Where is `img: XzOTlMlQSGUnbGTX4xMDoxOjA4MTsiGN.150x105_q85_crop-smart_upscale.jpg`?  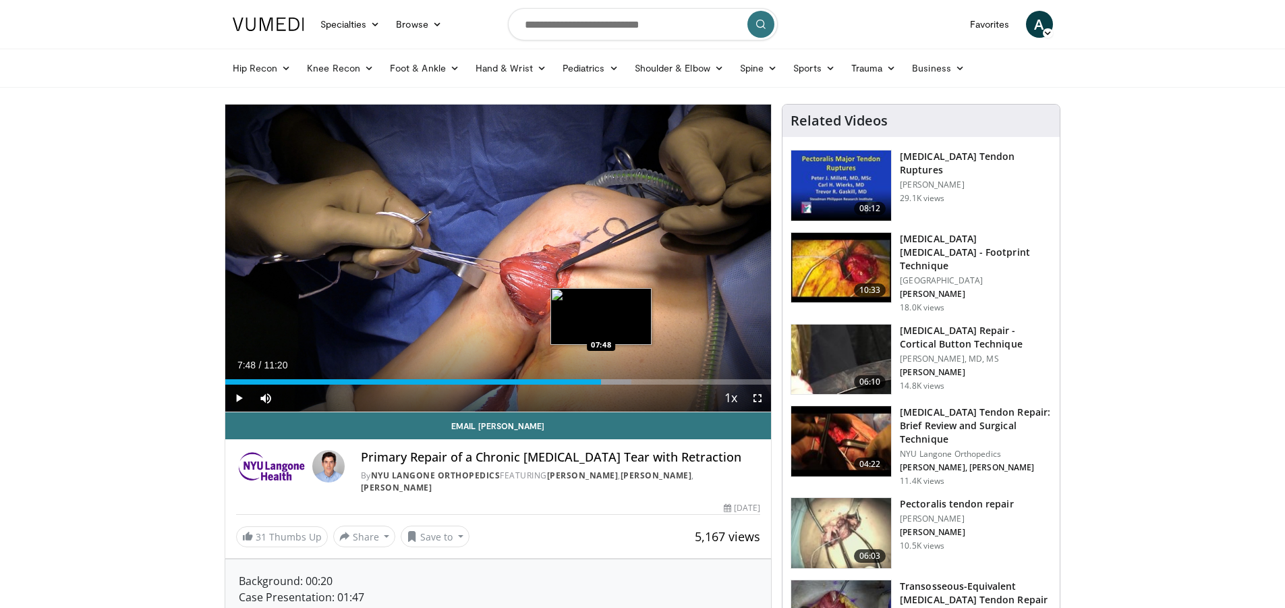 img: XzOTlMlQSGUnbGTX4xMDoxOjA4MTsiGN.150x105_q85_crop-smart_upscale.jpg is located at coordinates (841, 359).